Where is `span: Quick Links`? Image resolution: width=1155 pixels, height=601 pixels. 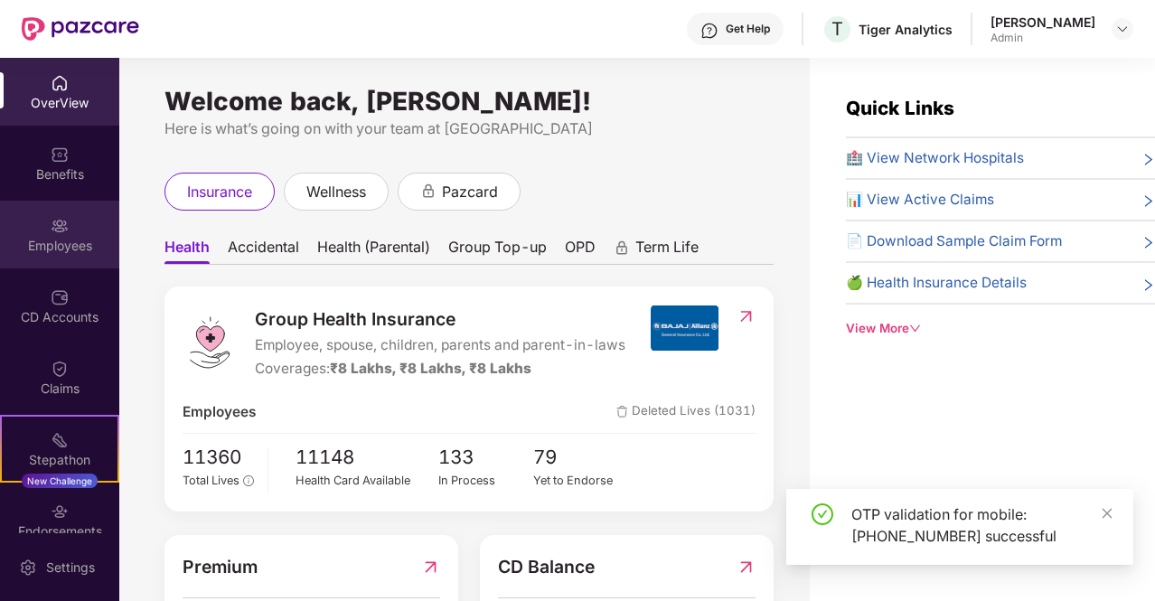
span: Quick Links is located at coordinates (900, 108).